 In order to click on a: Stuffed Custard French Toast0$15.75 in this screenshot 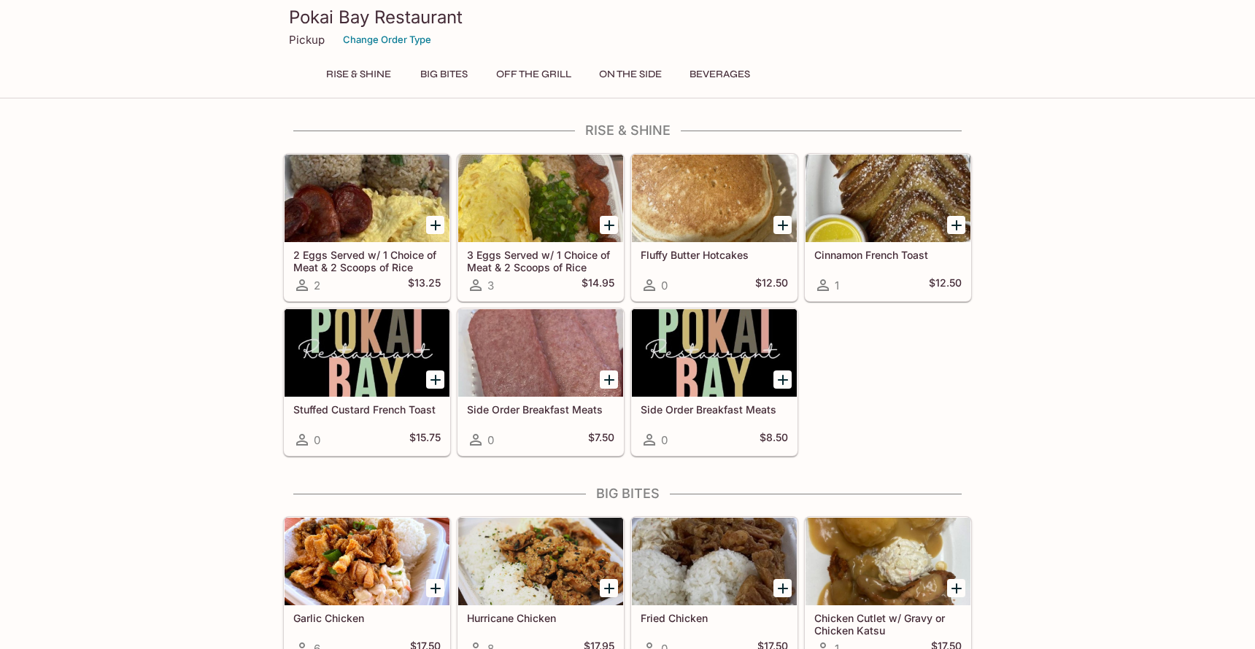, I will do `click(367, 382)`.